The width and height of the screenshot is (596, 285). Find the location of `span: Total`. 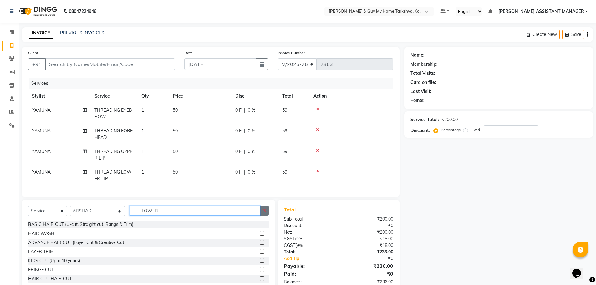

span: Total is located at coordinates (291, 210).